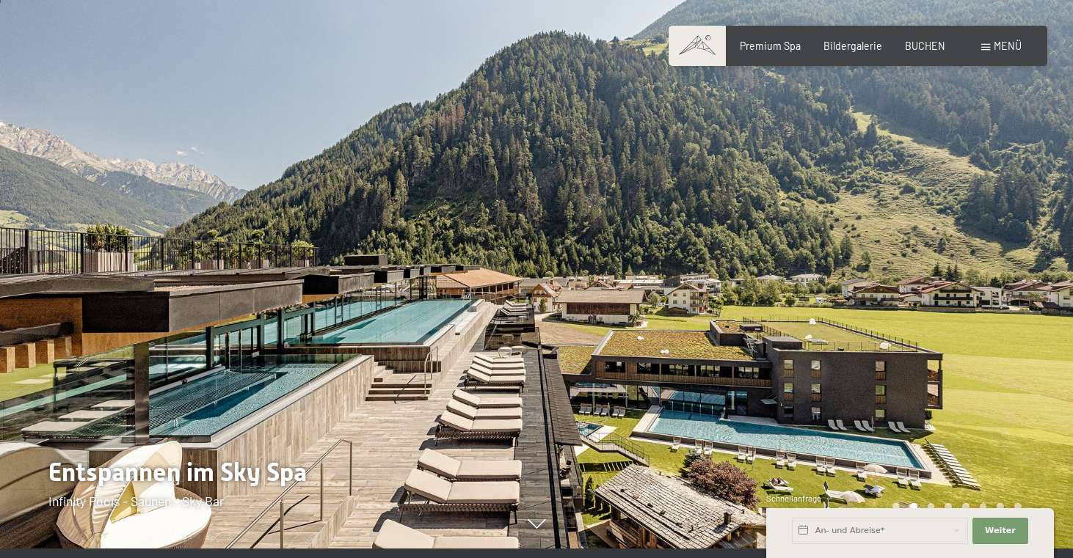  What do you see at coordinates (770, 45) in the screenshot?
I see `a: Premium Spa` at bounding box center [770, 45].